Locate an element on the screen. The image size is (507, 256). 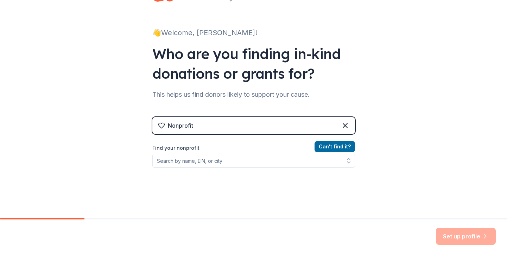
label: Find your nonprofit is located at coordinates (254, 148).